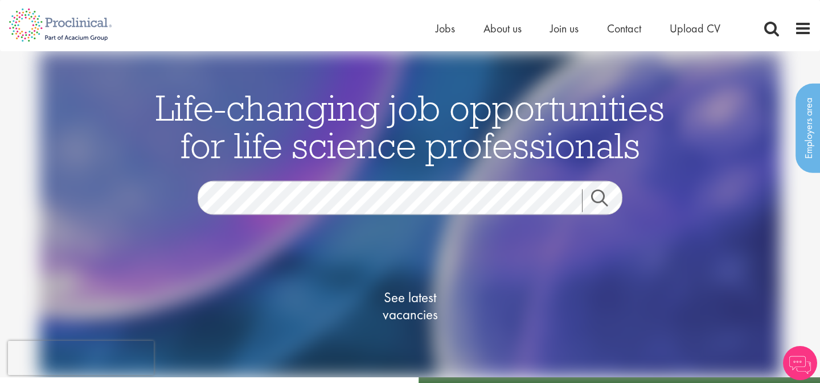  I want to click on a: Contact, so click(624, 28).